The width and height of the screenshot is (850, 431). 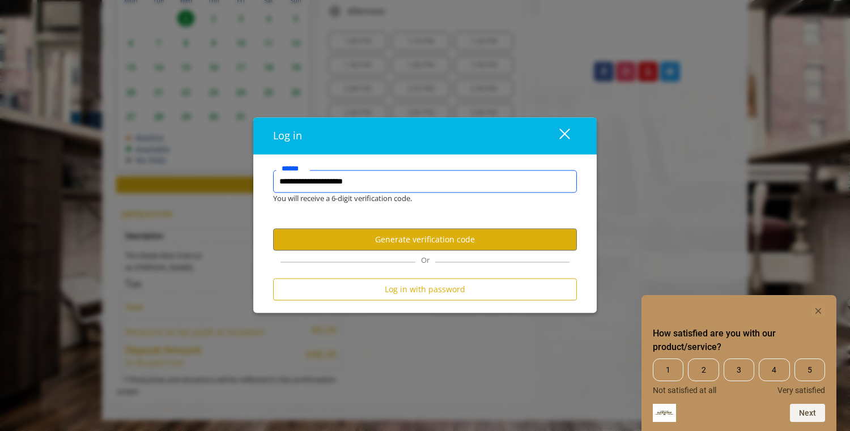 What do you see at coordinates (425, 240) in the screenshot?
I see `button: Generate verification code` at bounding box center [425, 240].